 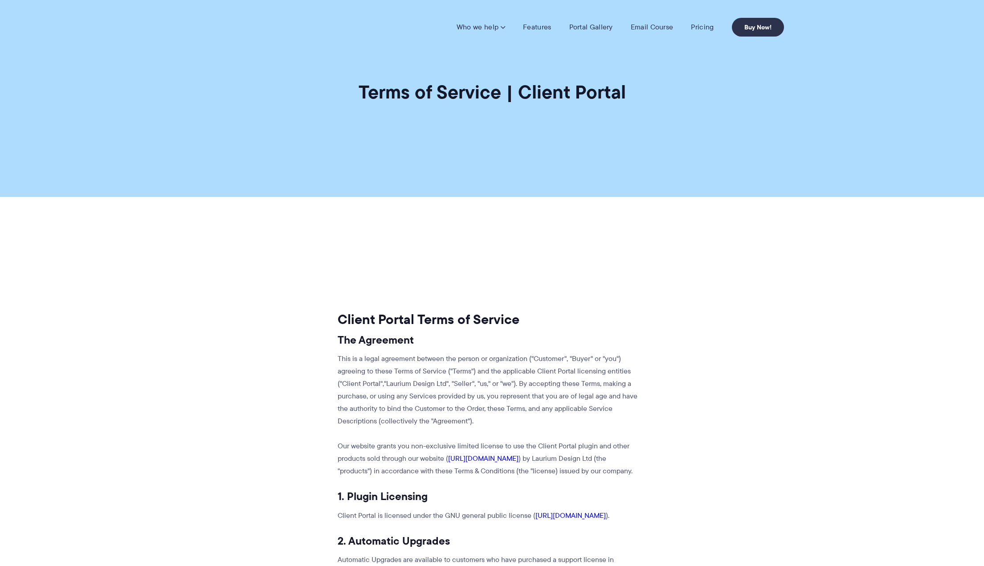 I want to click on h3: The Agreement, so click(x=489, y=340).